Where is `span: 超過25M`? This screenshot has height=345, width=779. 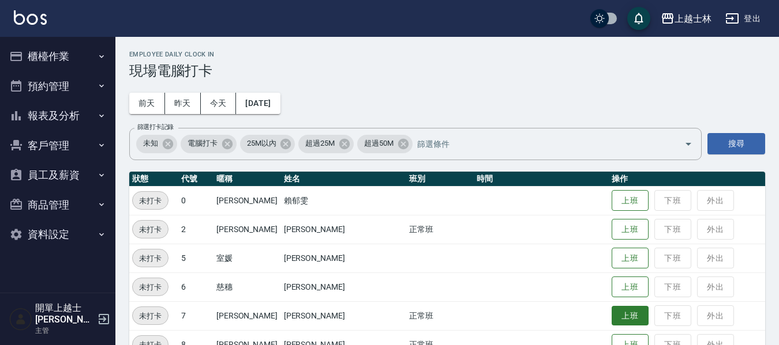 span: 超過25M is located at coordinates (320, 144).